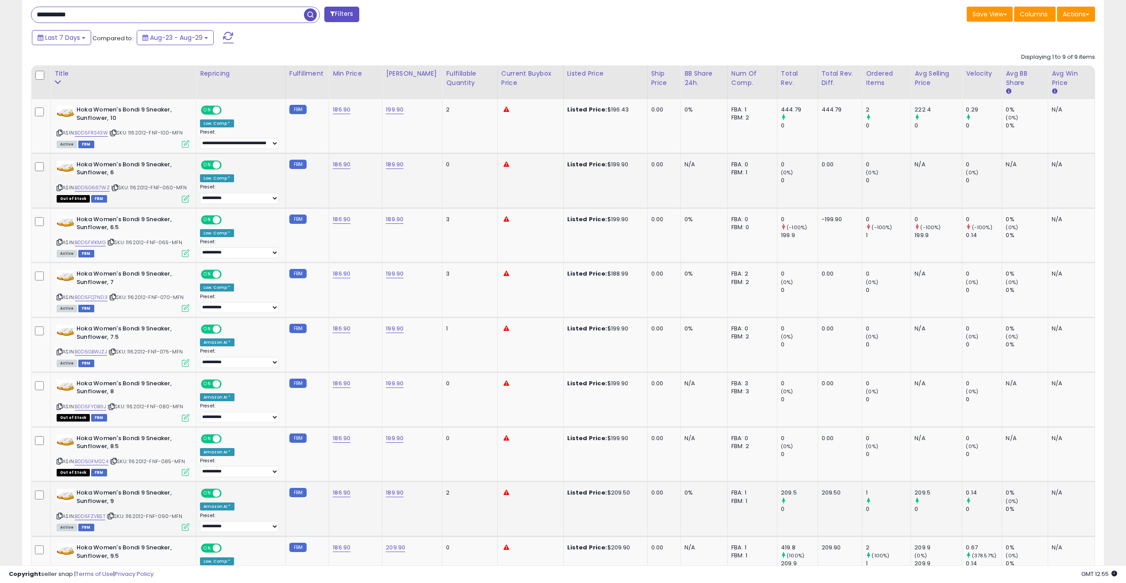 The image size is (1126, 583). I want to click on b: Hoka Women's Bondi 9 Sneaker, Sunflower, 10, so click(130, 115).